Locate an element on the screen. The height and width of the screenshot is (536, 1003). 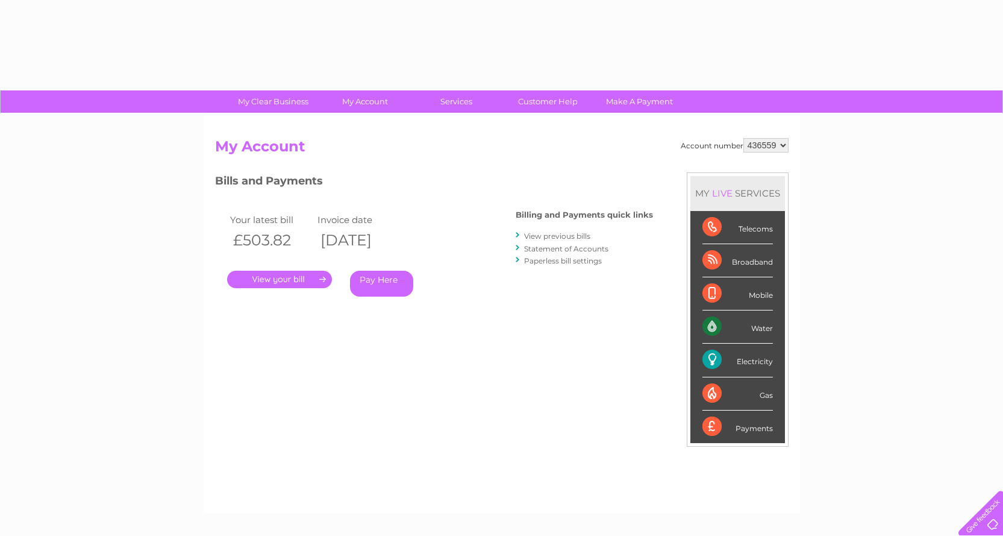
div: Telecoms is located at coordinates (738, 227).